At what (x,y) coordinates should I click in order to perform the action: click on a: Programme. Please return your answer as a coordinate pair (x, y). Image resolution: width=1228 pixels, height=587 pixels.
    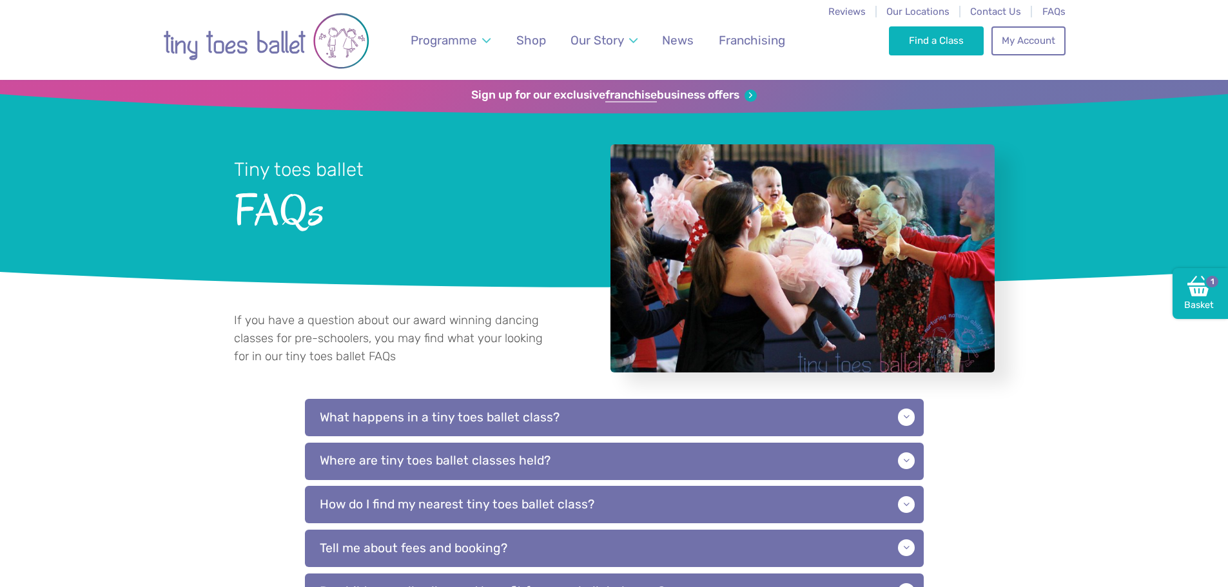
    Looking at the image, I should click on (450, 40).